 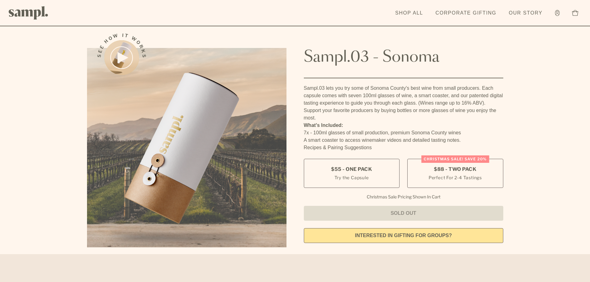 I want to click on span: $88 - Two Pack, so click(x=455, y=169).